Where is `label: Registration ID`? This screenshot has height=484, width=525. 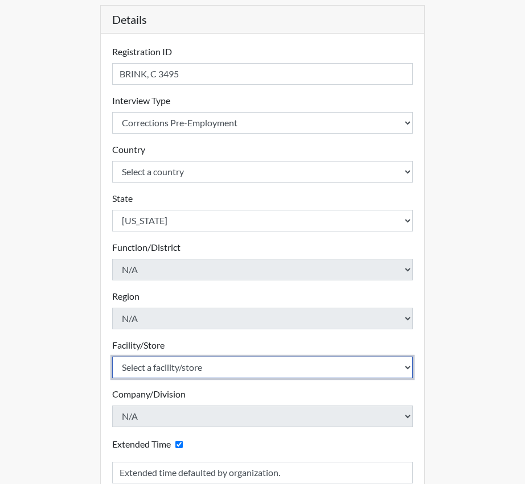 label: Registration ID is located at coordinates (142, 52).